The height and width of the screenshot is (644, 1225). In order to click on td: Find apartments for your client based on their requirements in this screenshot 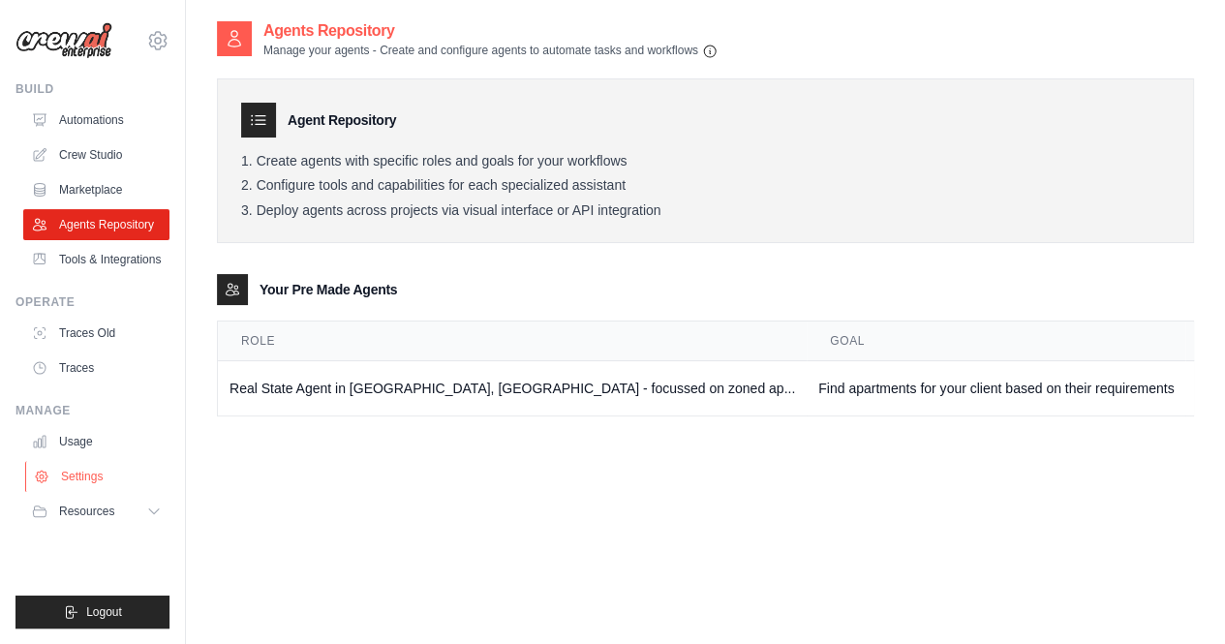, I will do `click(996, 388)`.